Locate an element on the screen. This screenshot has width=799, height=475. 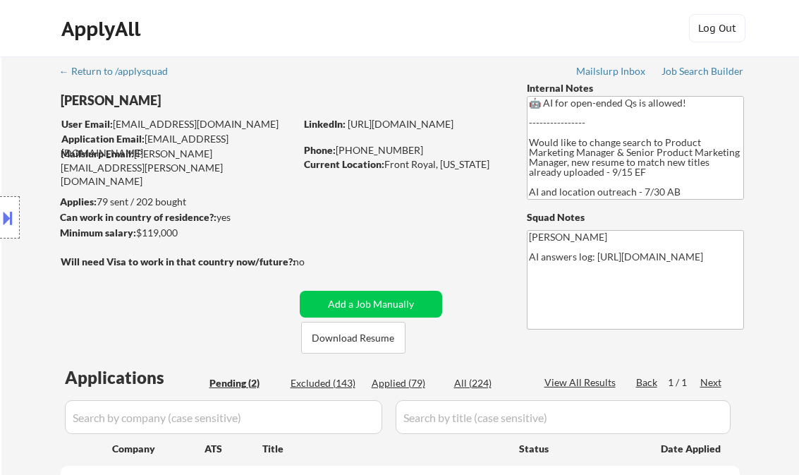
div: ← Return to /applysquad is located at coordinates (120, 71).